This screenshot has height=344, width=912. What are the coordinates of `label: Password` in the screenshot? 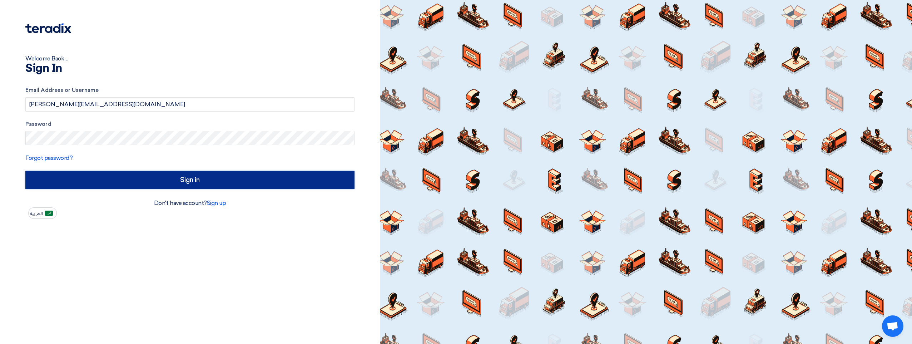 It's located at (190, 124).